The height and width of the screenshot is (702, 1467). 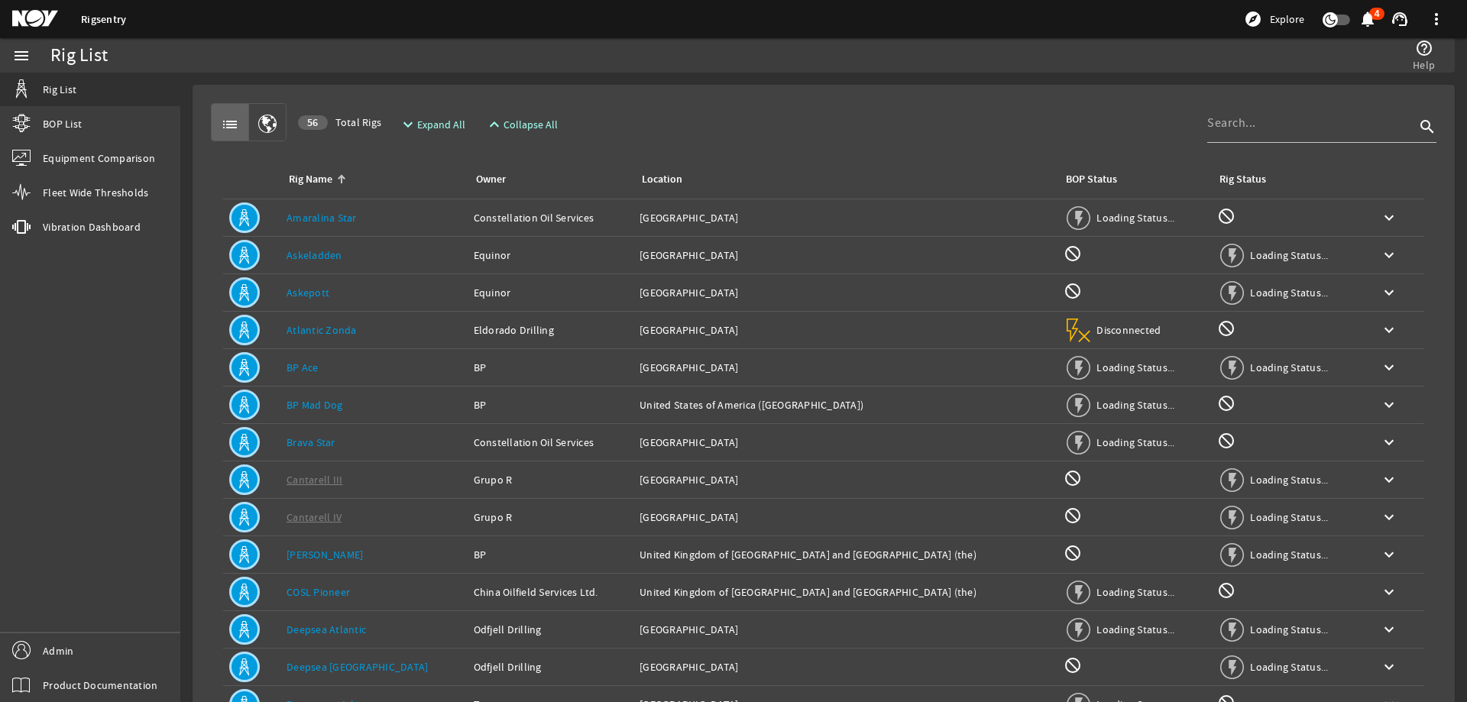 What do you see at coordinates (521, 125) in the screenshot?
I see `button: Collapse All` at bounding box center [521, 125].